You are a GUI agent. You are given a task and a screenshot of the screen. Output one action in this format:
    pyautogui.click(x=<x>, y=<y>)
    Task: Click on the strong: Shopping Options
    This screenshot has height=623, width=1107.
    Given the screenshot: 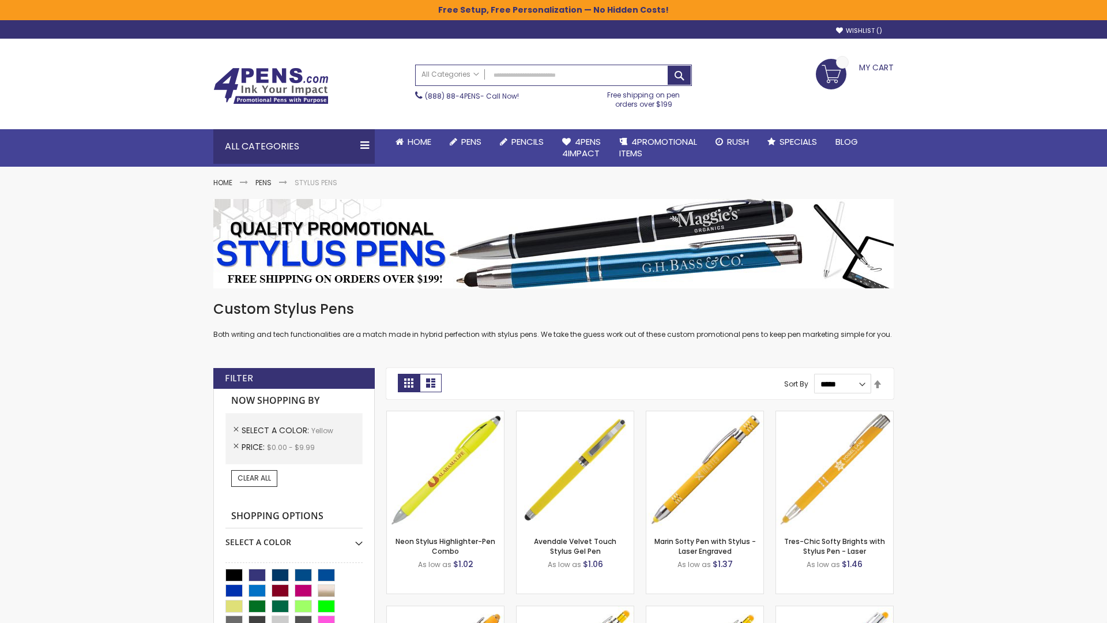 What is the action you would take?
    pyautogui.click(x=294, y=516)
    